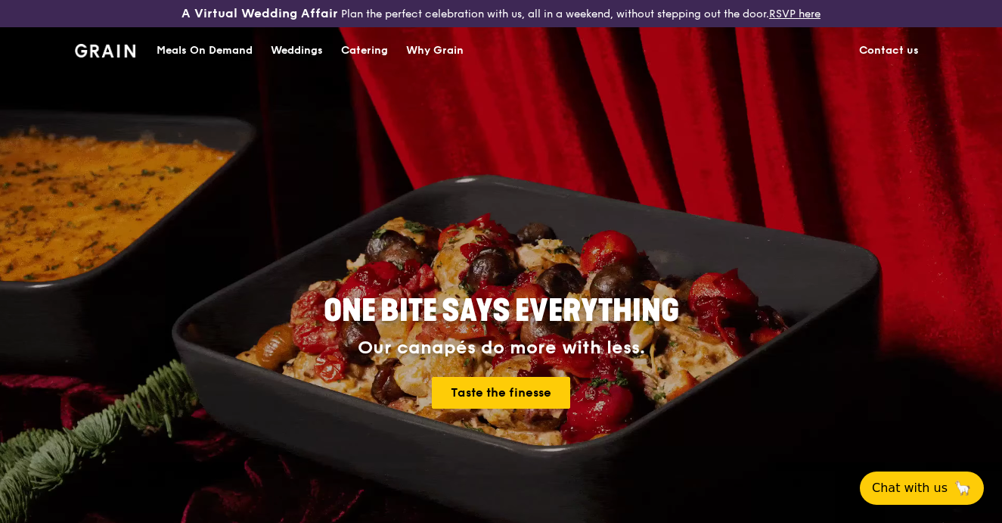  Describe the element at coordinates (365, 51) in the screenshot. I see `div: Catering` at that location.